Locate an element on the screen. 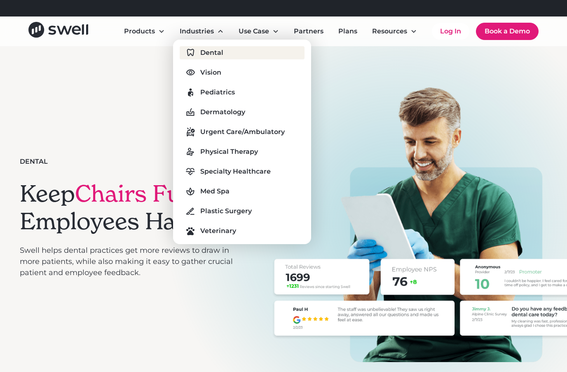  a: Plans is located at coordinates (348, 31).